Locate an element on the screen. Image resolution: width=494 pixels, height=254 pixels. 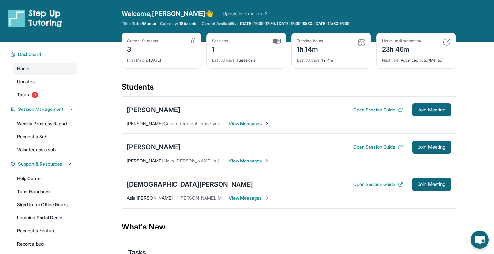
div: 3 is located at coordinates (143, 49).